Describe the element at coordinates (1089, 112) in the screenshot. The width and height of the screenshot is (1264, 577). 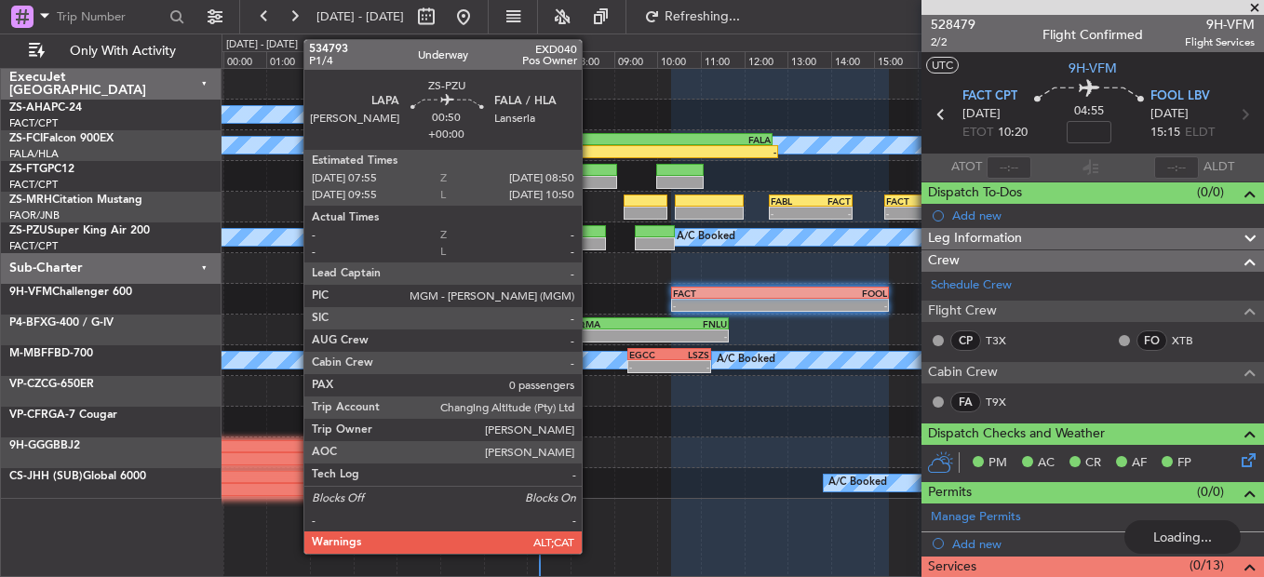
I see `span: 04:55` at that location.